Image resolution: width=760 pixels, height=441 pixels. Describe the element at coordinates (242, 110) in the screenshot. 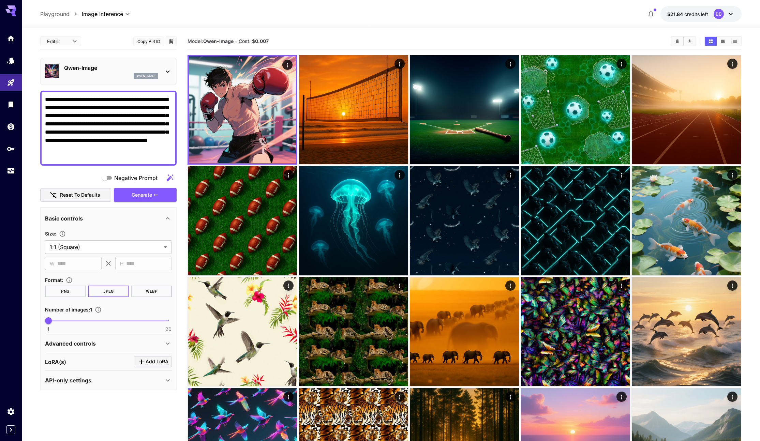

I see `img: 9k=` at that location.